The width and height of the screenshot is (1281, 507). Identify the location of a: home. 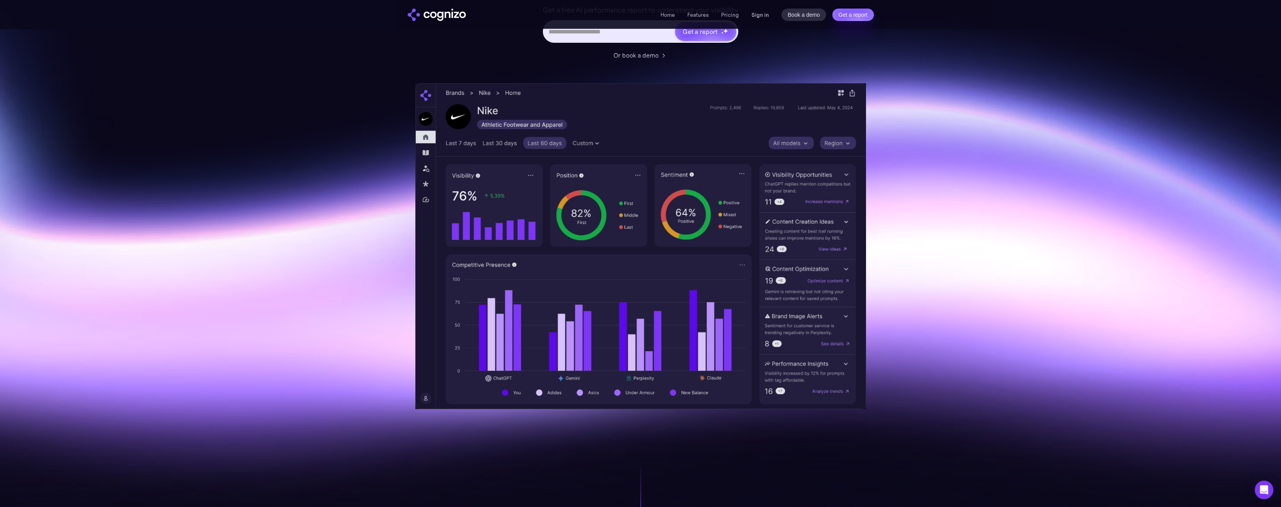
(437, 15).